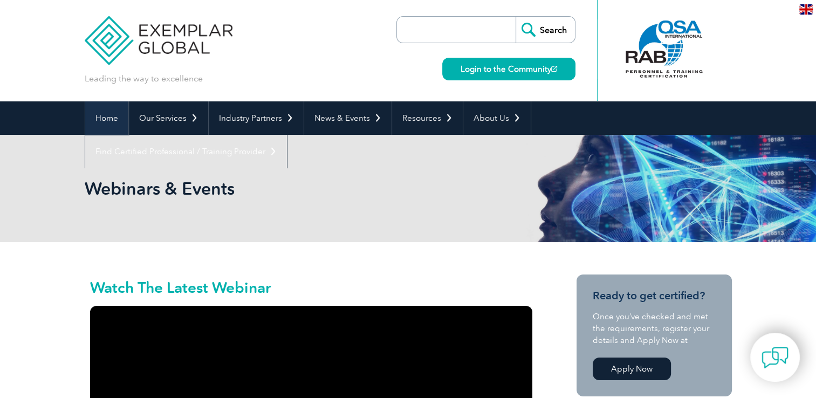  What do you see at coordinates (654, 329) in the screenshot?
I see `p: Once you’ve checked and met the requirements, register your details and Apply Now at` at bounding box center [654, 329].